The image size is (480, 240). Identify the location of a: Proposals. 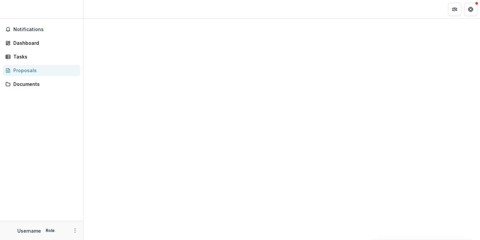
(41, 70).